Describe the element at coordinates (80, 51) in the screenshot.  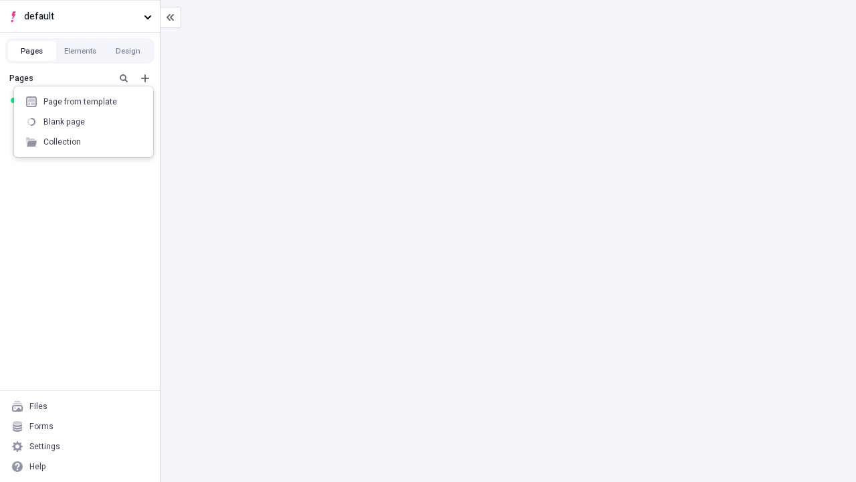
I see `button: Elements` at that location.